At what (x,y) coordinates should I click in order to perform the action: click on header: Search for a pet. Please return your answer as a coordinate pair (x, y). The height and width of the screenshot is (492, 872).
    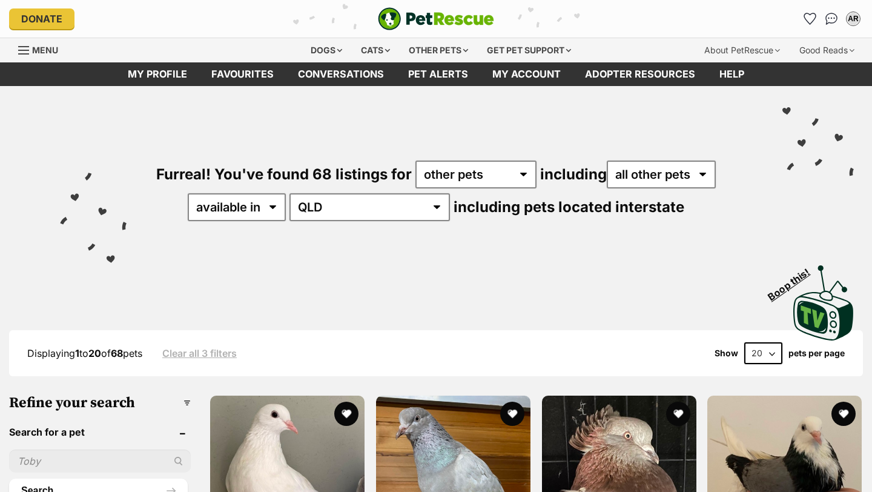
    Looking at the image, I should click on (100, 432).